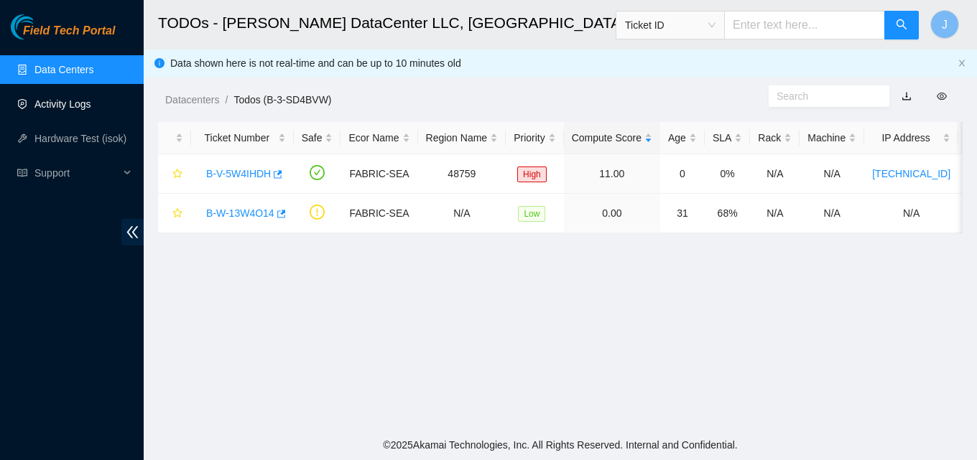 This screenshot has height=460, width=977. What do you see at coordinates (531, 214) in the screenshot?
I see `span: Low` at bounding box center [531, 214].